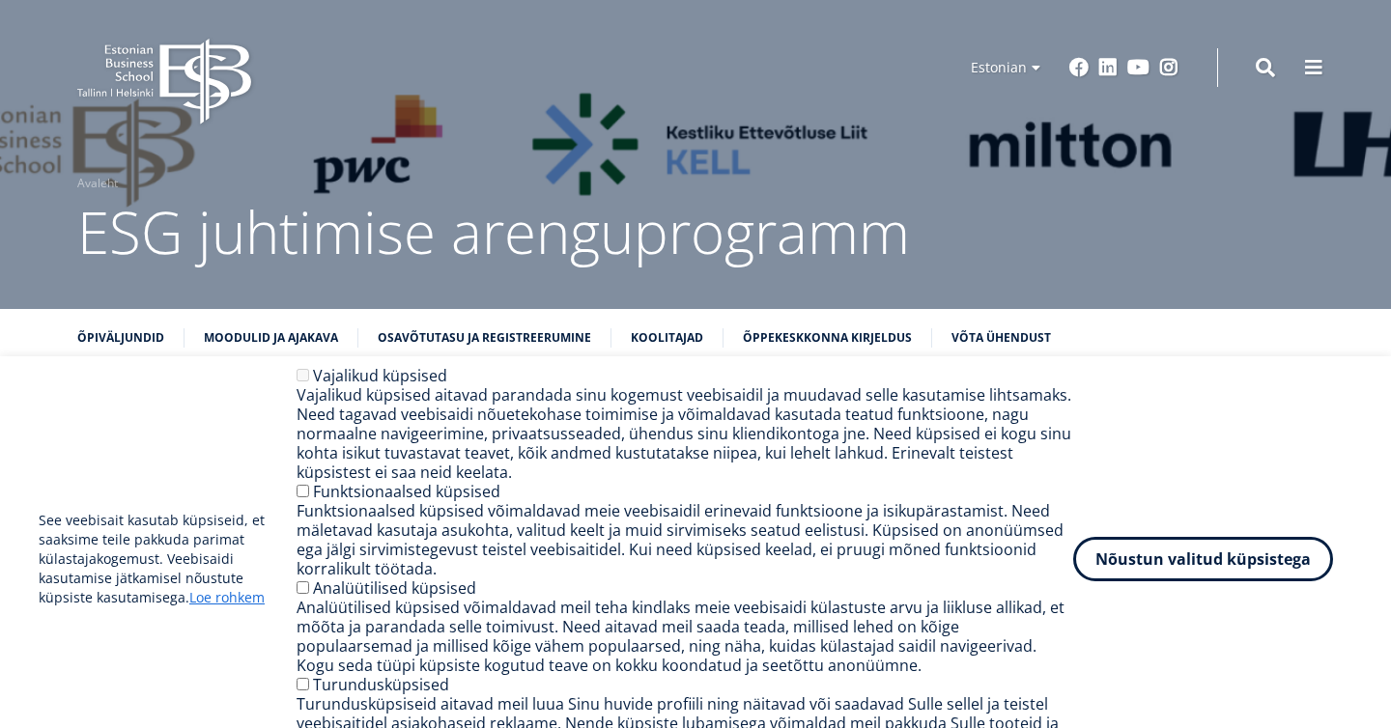  What do you see at coordinates (394, 588) in the screenshot?
I see `label: Analüütilised küpsised` at bounding box center [394, 588].